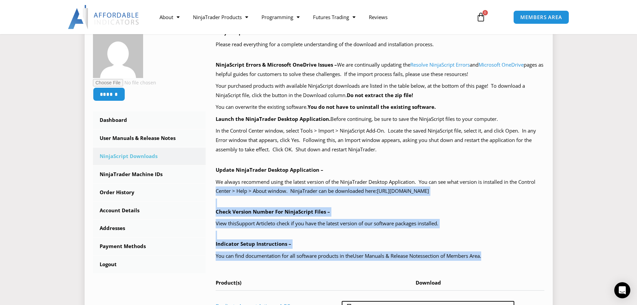  What do you see at coordinates (254, 223) in the screenshot?
I see `a: Support Article` at bounding box center [254, 223].